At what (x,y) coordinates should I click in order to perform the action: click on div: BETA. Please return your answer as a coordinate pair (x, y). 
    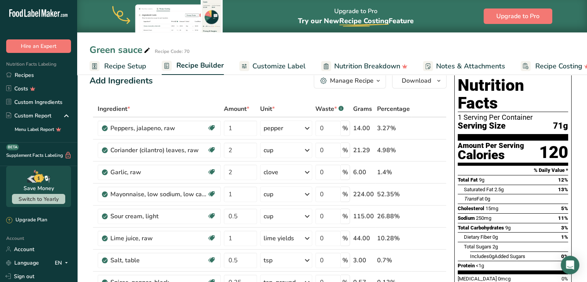
    Looking at the image, I should click on (12, 147).